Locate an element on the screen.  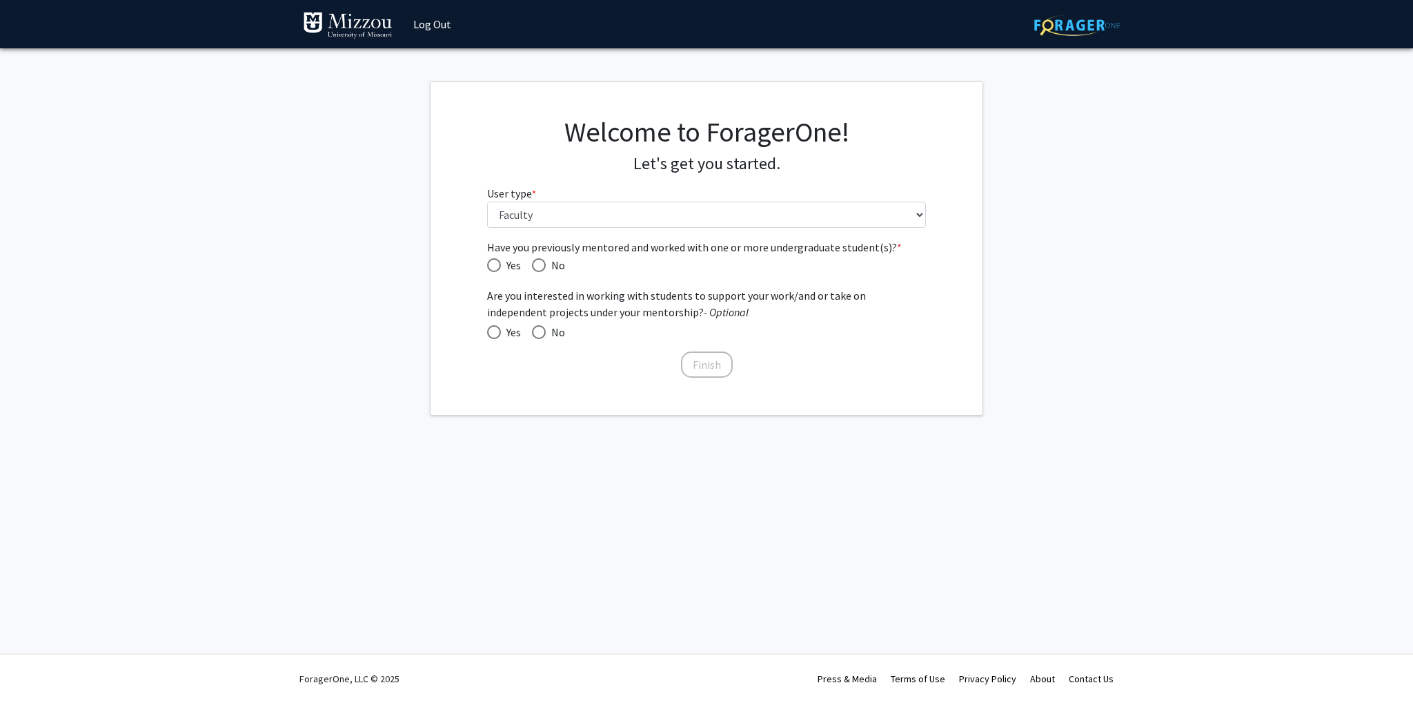
a: Press & Media is located at coordinates (848, 678).